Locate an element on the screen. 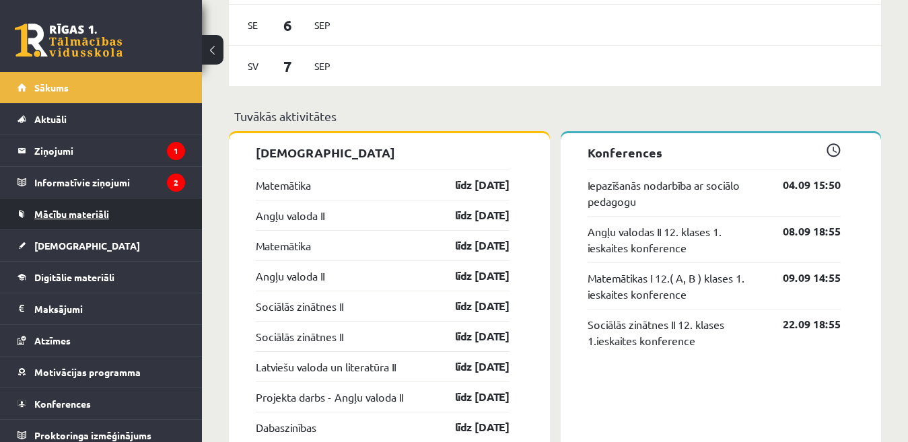 The width and height of the screenshot is (908, 442). a: Aktuāli is located at coordinates (101, 119).